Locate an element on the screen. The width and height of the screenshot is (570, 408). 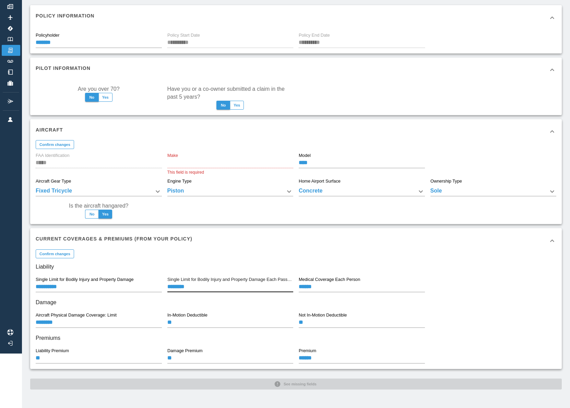
label: Engine Type is located at coordinates (179, 181).